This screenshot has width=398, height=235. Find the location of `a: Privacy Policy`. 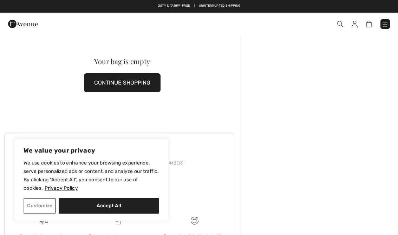

a: Privacy Policy is located at coordinates (61, 188).